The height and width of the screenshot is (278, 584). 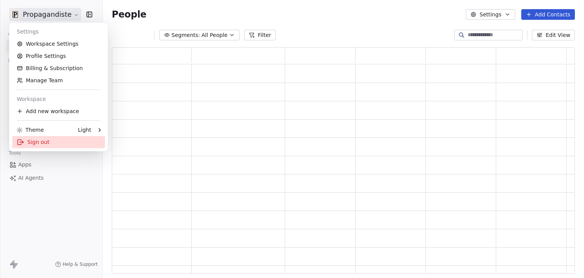 What do you see at coordinates (84, 130) in the screenshot?
I see `div: Light` at bounding box center [84, 130].